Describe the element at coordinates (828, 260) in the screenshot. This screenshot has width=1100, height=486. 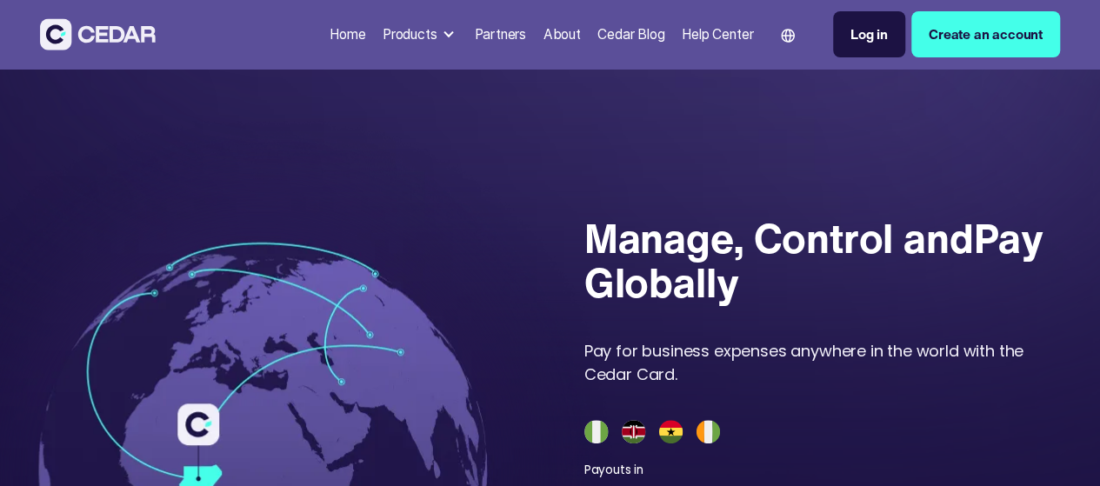
I see `div: Manage, Control and` at that location.